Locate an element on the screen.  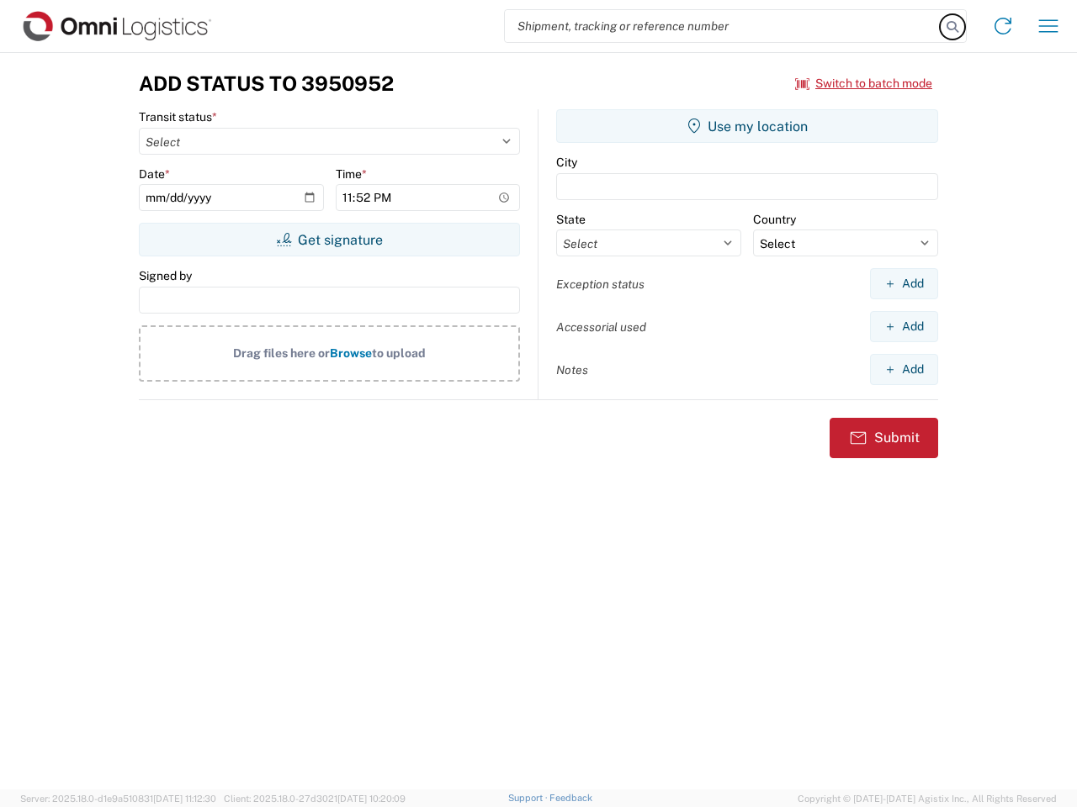
h3: Add Status to 3950952 is located at coordinates (266, 83).